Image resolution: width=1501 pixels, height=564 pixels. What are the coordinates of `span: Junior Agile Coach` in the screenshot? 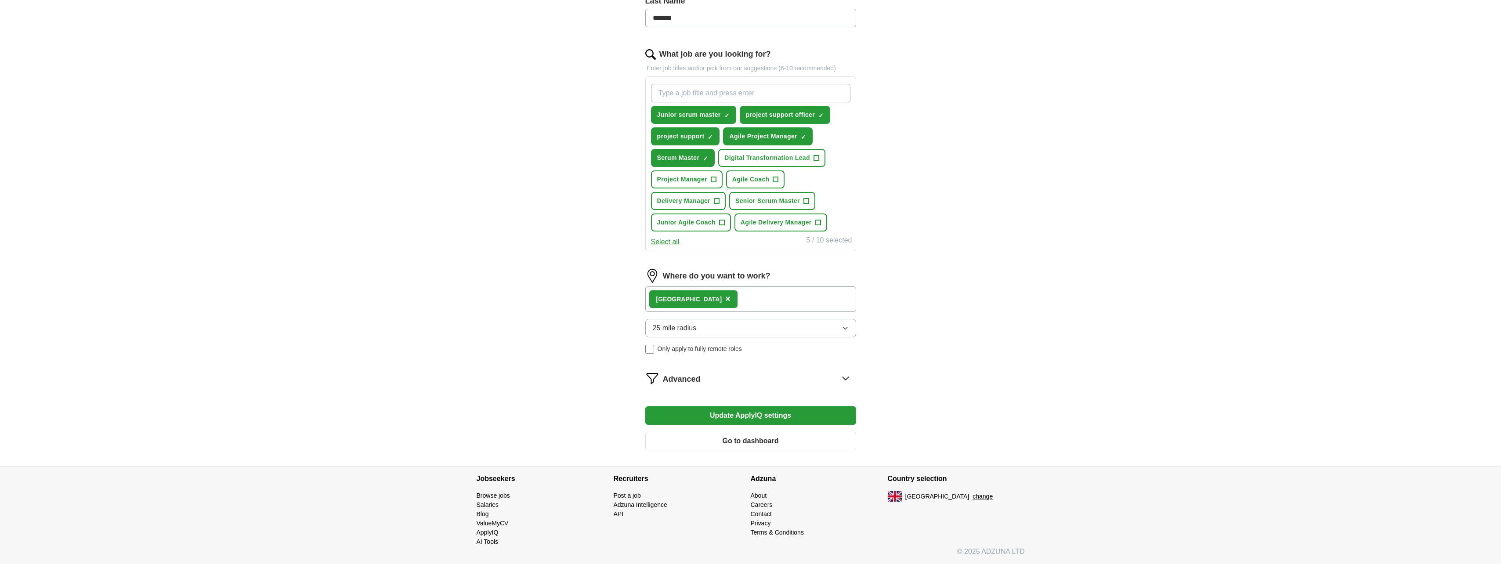 It's located at (686, 222).